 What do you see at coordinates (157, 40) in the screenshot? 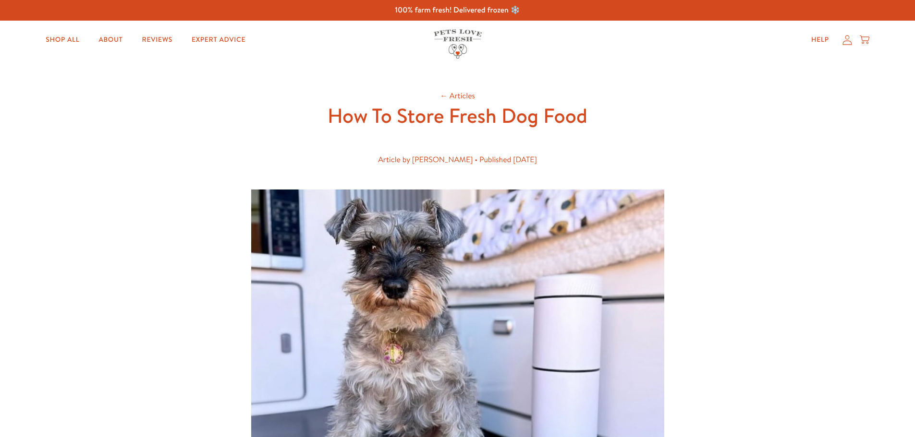
I see `a: Reviews` at bounding box center [157, 40].